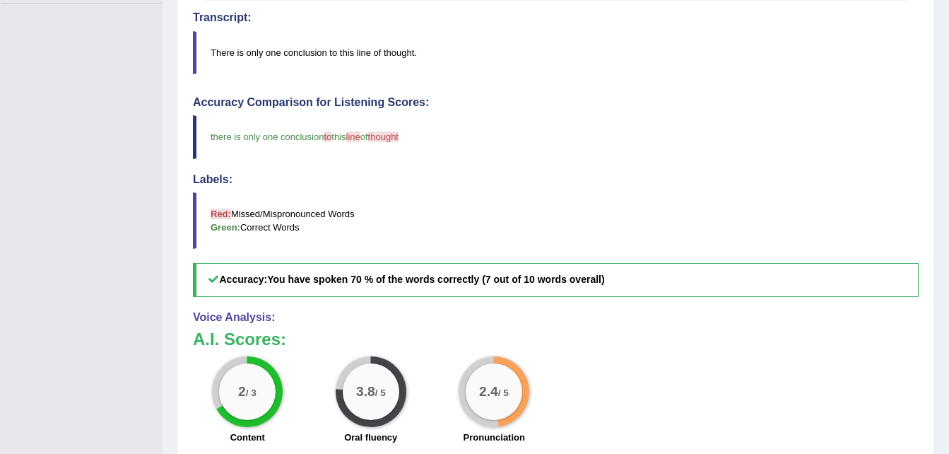  Describe the element at coordinates (555, 317) in the screenshot. I see `h4: Voice Analysis:` at that location.